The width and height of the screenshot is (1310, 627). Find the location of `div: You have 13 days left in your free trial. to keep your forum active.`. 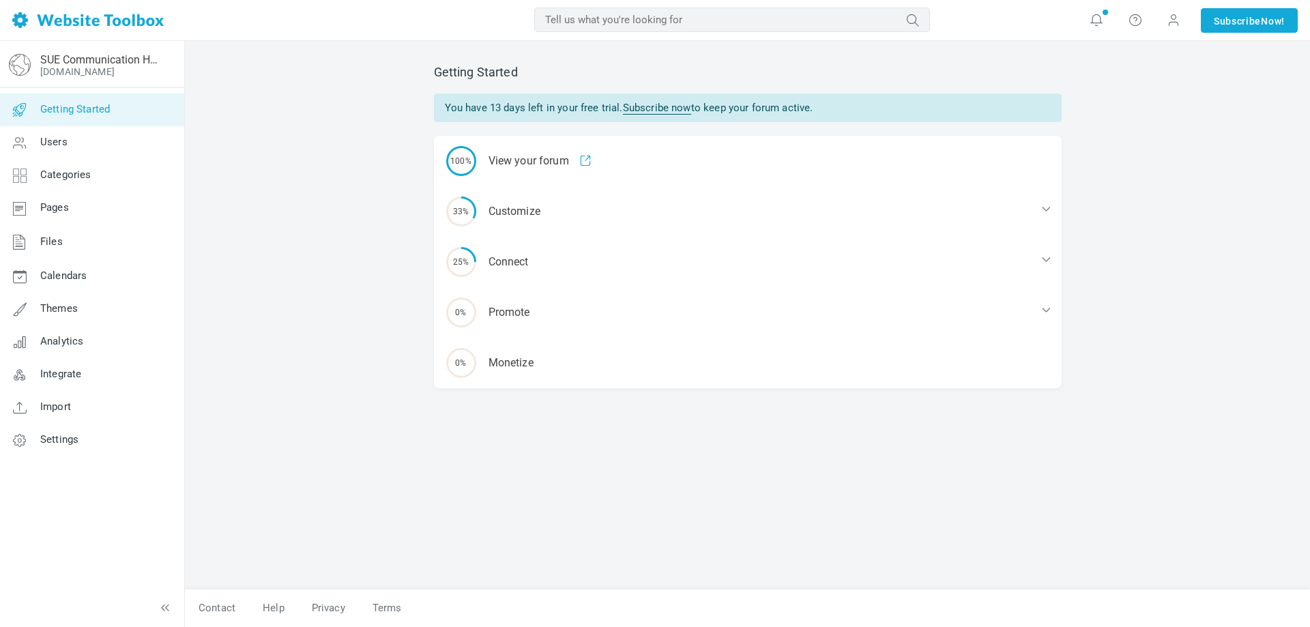

div: You have 13 days left in your free trial. to keep your forum active. is located at coordinates (748, 108).